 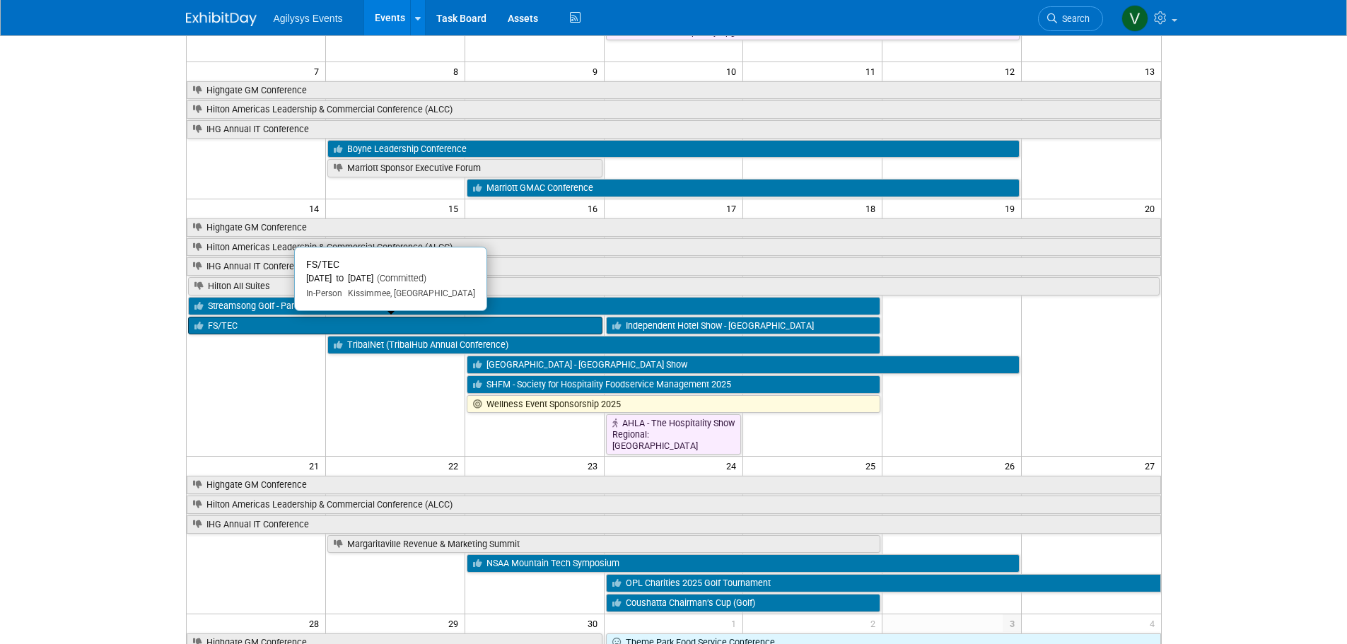 What do you see at coordinates (319, 71) in the screenshot?
I see `span: 7` at bounding box center [319, 71].